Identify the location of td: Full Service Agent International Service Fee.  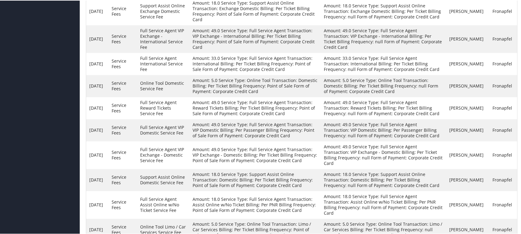
(163, 63).